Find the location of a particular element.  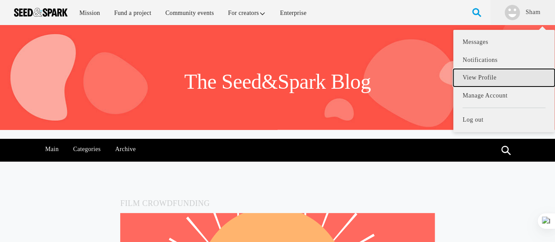

a: Messages is located at coordinates (503, 42).